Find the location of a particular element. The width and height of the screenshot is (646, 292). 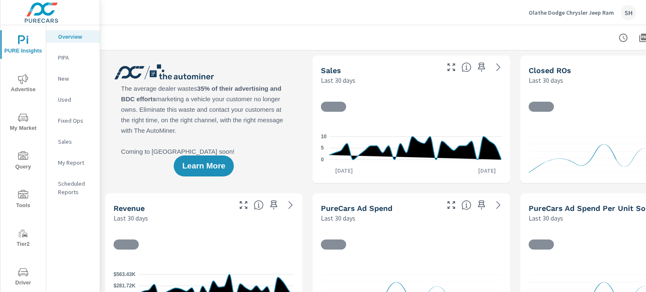

span: Tier2 is located at coordinates (23, 239).